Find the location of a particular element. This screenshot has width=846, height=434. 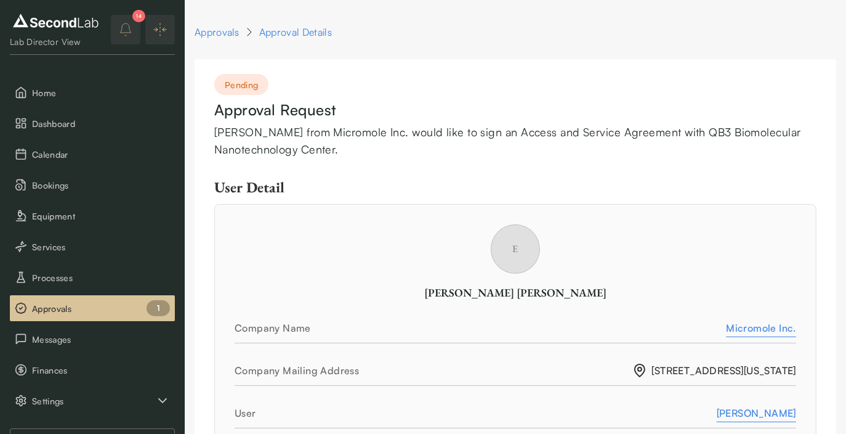

a: Services is located at coordinates (92, 246).